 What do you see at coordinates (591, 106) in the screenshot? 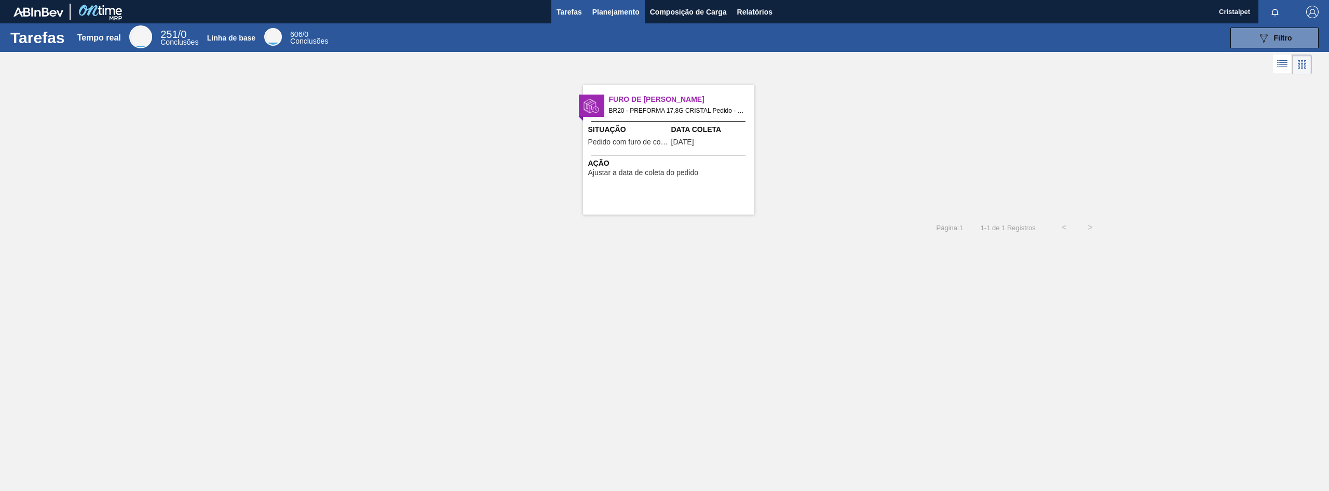
I see `img: status` at bounding box center [591, 106].